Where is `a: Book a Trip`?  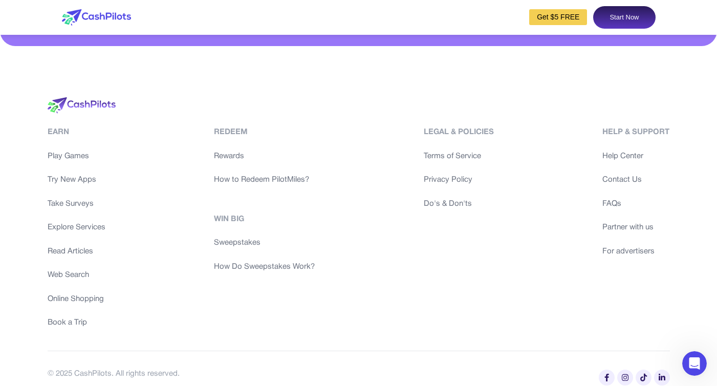 a: Book a Trip is located at coordinates (76, 322).